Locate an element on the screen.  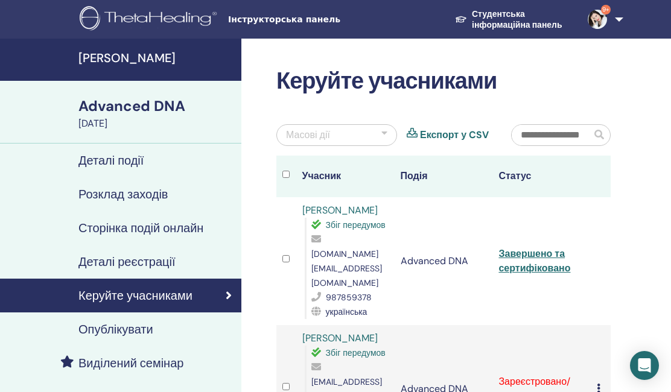
h4: Розклад заходів is located at coordinates (123, 194).